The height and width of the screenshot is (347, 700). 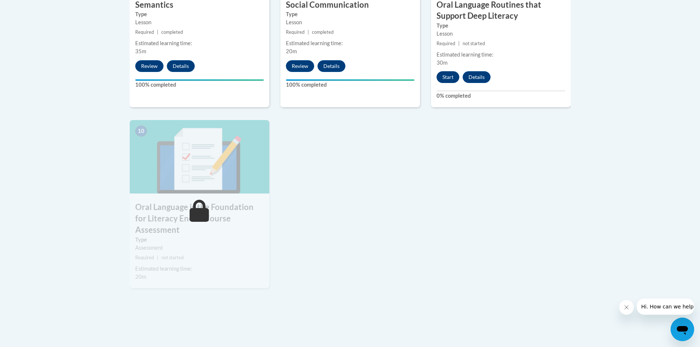 What do you see at coordinates (501, 96) in the screenshot?
I see `label: 0% completed` at bounding box center [501, 96].